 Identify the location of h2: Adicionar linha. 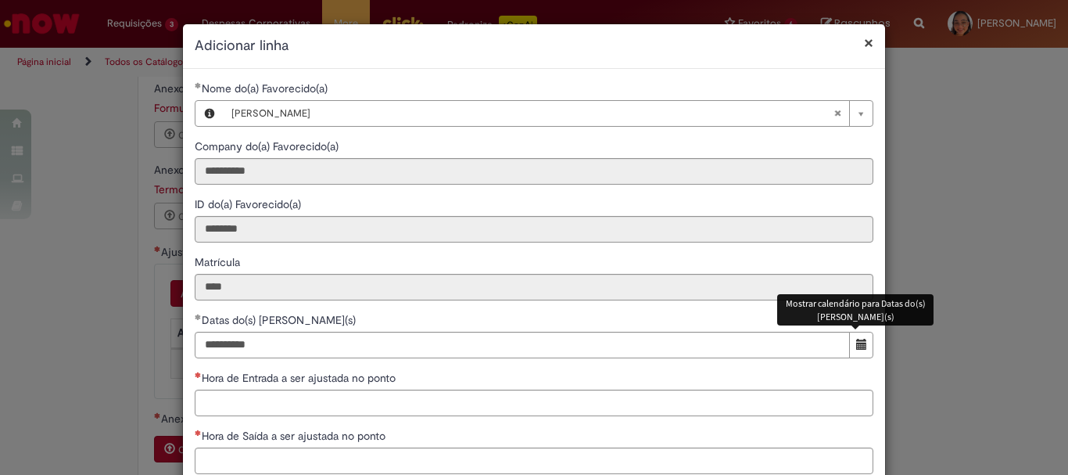
(534, 46).